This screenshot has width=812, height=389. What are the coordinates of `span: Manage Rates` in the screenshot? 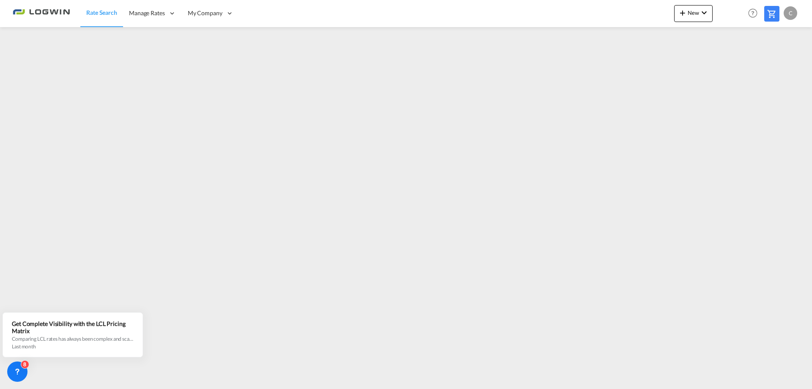 It's located at (147, 13).